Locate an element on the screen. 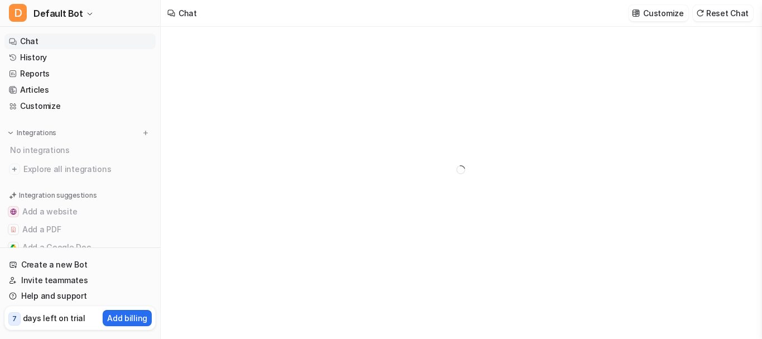 This screenshot has height=339, width=762. p: Customize is located at coordinates (663, 13).